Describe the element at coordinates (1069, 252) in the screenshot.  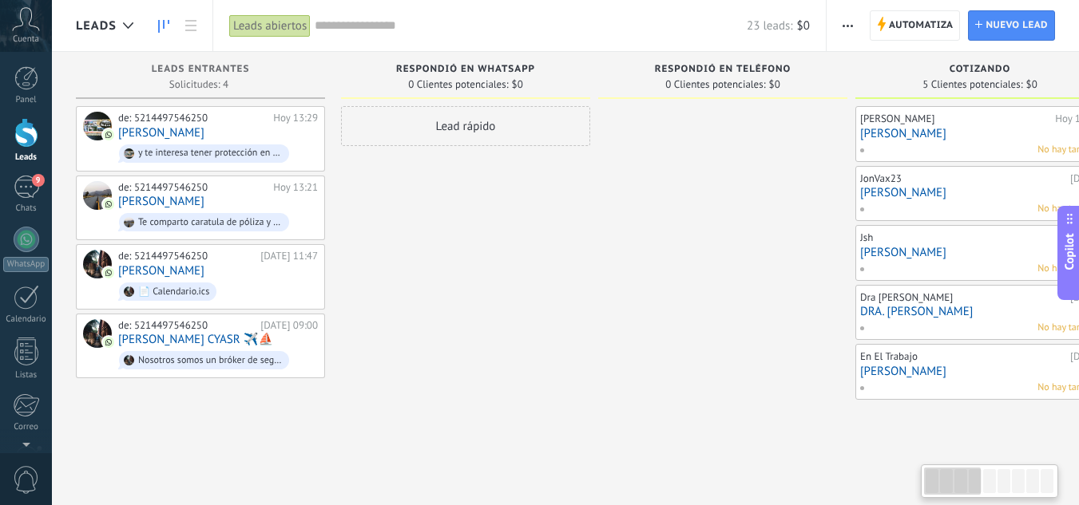
I see `span: Copilot` at that location.